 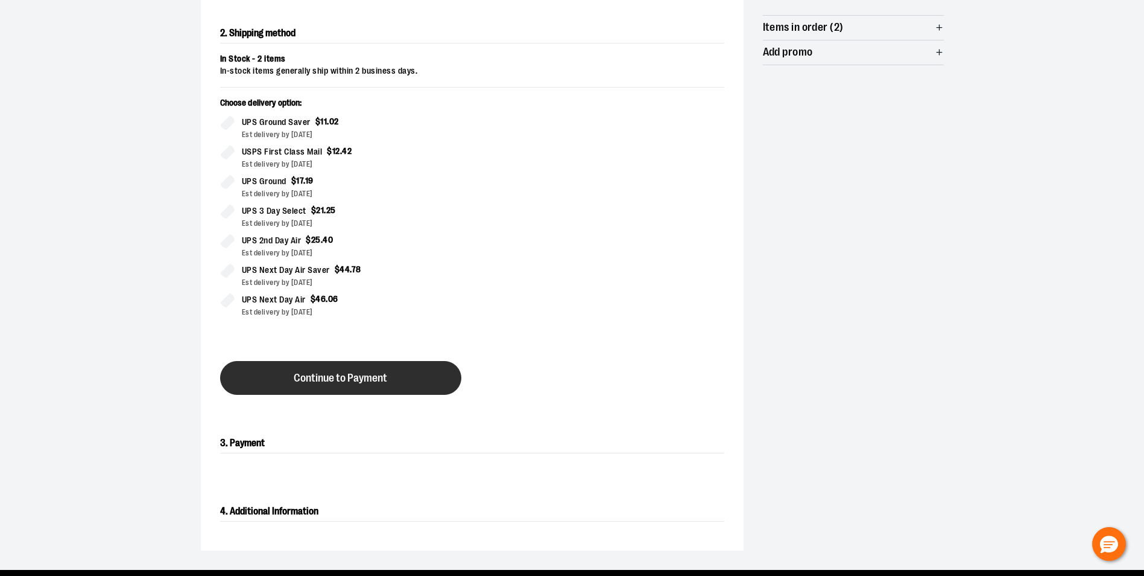 What do you see at coordinates (344, 269) in the screenshot?
I see `span: 44` at bounding box center [344, 269].